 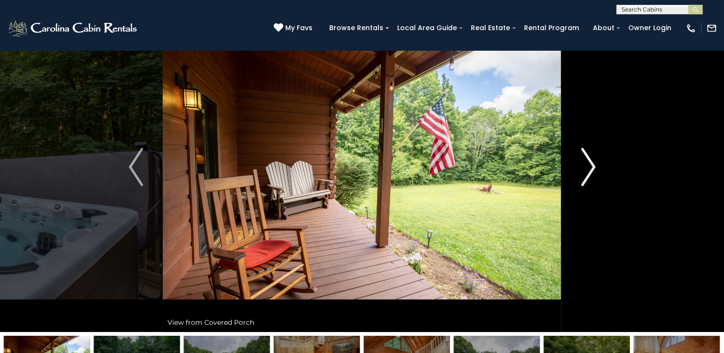 What do you see at coordinates (73, 28) in the screenshot?
I see `img: White-1-2.png` at bounding box center [73, 28].